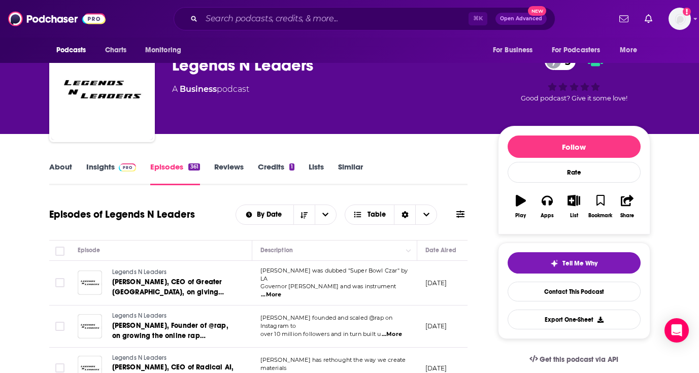  Describe the element at coordinates (521, 19) in the screenshot. I see `span: Open Advanced` at that location.